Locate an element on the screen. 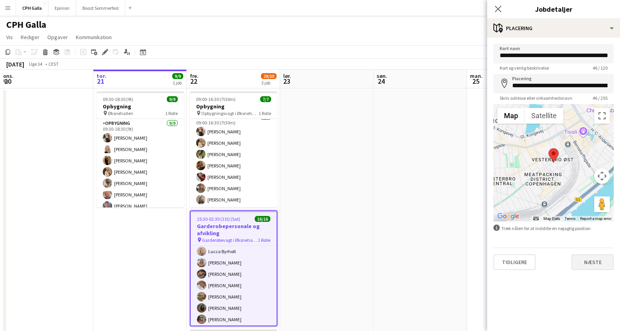 This screenshot has height=331, width=620. span: 24 is located at coordinates (381, 81).